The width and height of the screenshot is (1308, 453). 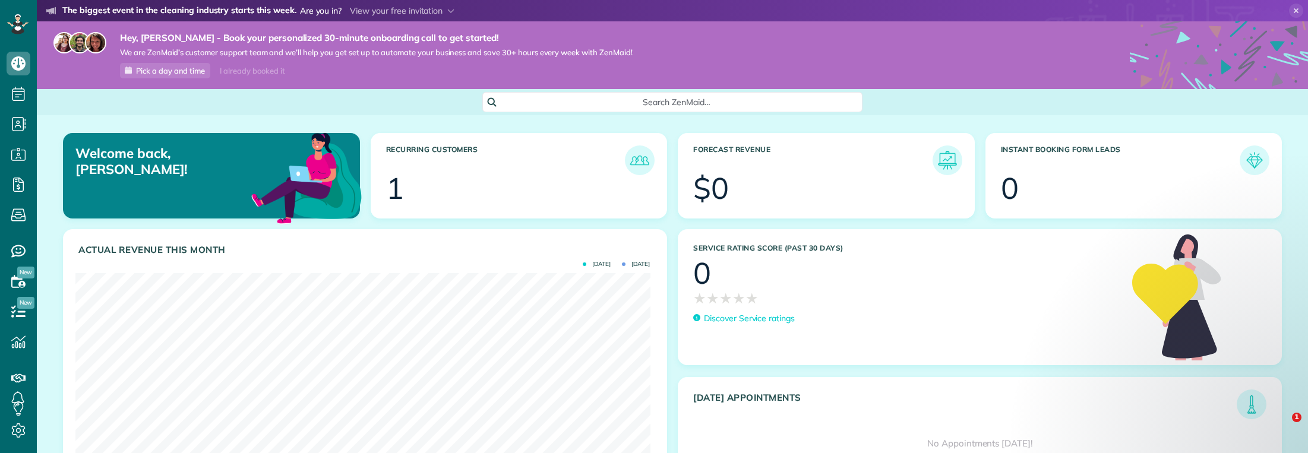 I want to click on span: We are ZenMaid’s customer support team and we’ll help you get set up to automate your business an..., so click(x=376, y=52).